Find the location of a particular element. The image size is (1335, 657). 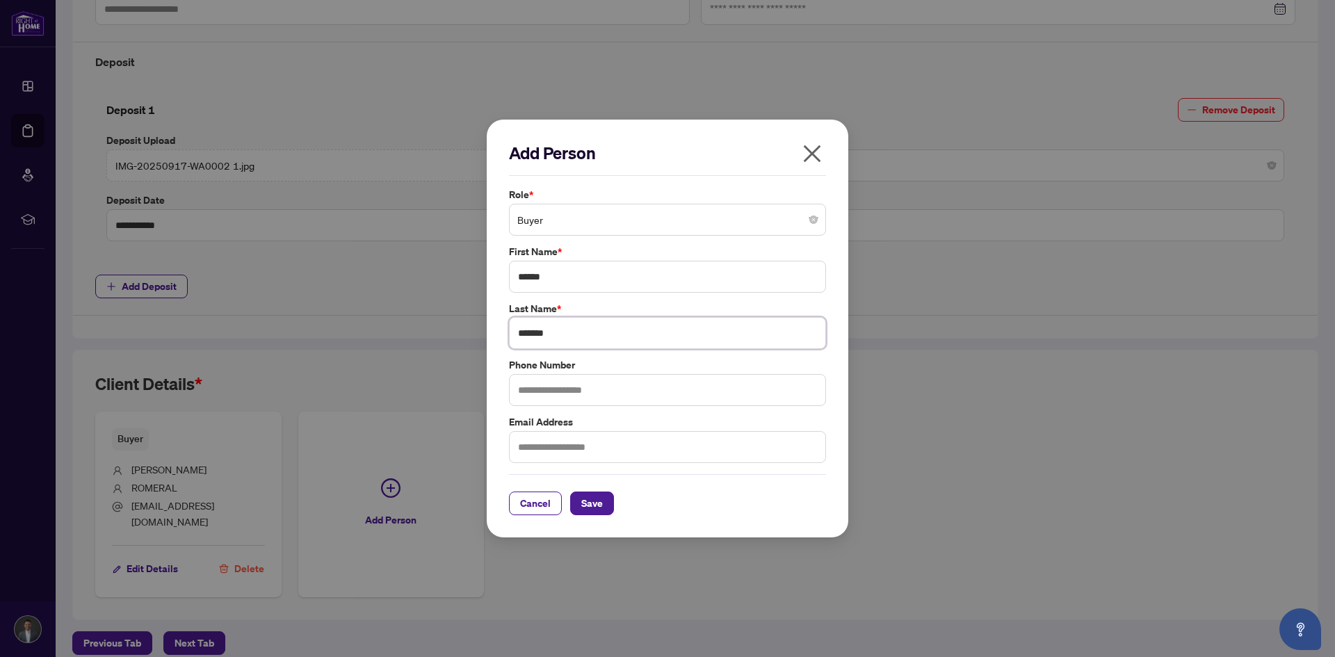

span: Save is located at coordinates (592, 504).